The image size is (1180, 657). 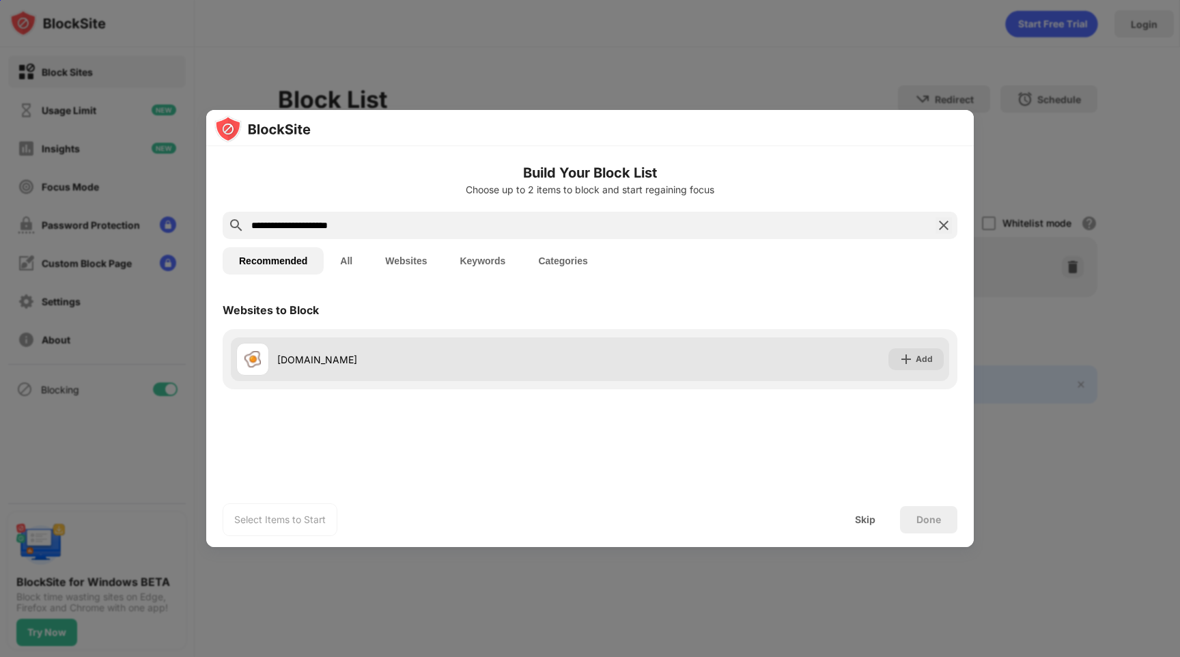 I want to click on h6: Build Your Block List, so click(x=590, y=173).